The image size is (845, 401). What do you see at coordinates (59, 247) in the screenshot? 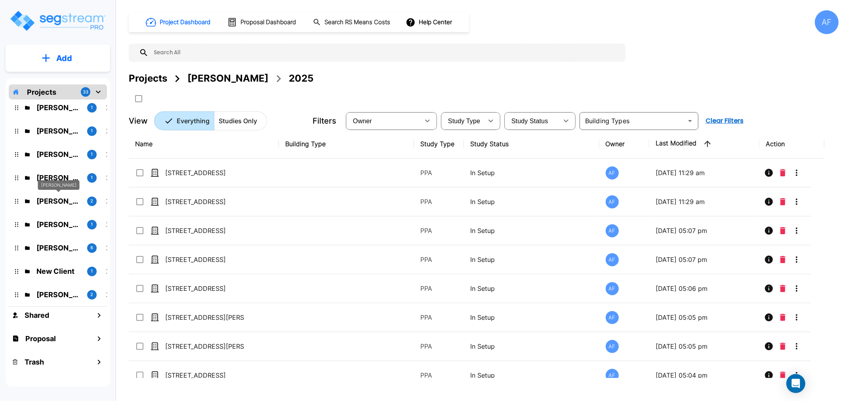
I see `p: Chesky Perl` at bounding box center [59, 247].